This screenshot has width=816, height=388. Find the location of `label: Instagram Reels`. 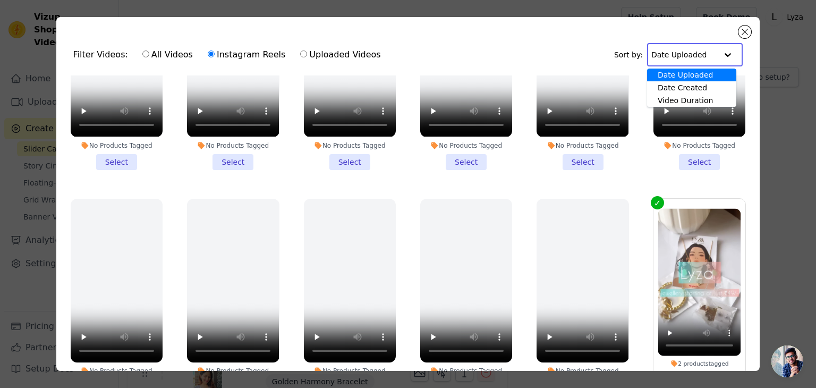

label: Instagram Reels is located at coordinates (247, 55).